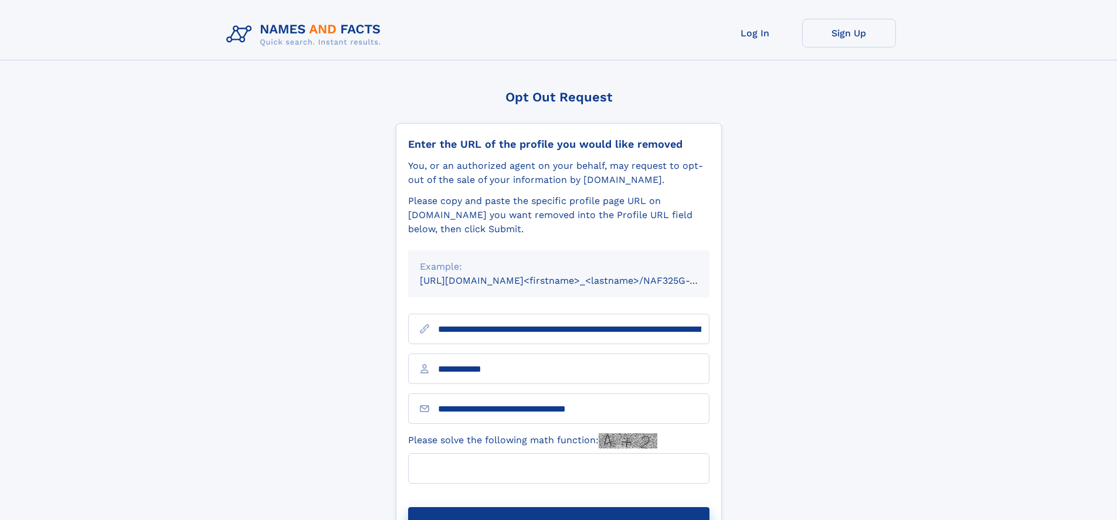 The width and height of the screenshot is (1117, 520). What do you see at coordinates (559, 97) in the screenshot?
I see `div: Opt Out Request` at bounding box center [559, 97].